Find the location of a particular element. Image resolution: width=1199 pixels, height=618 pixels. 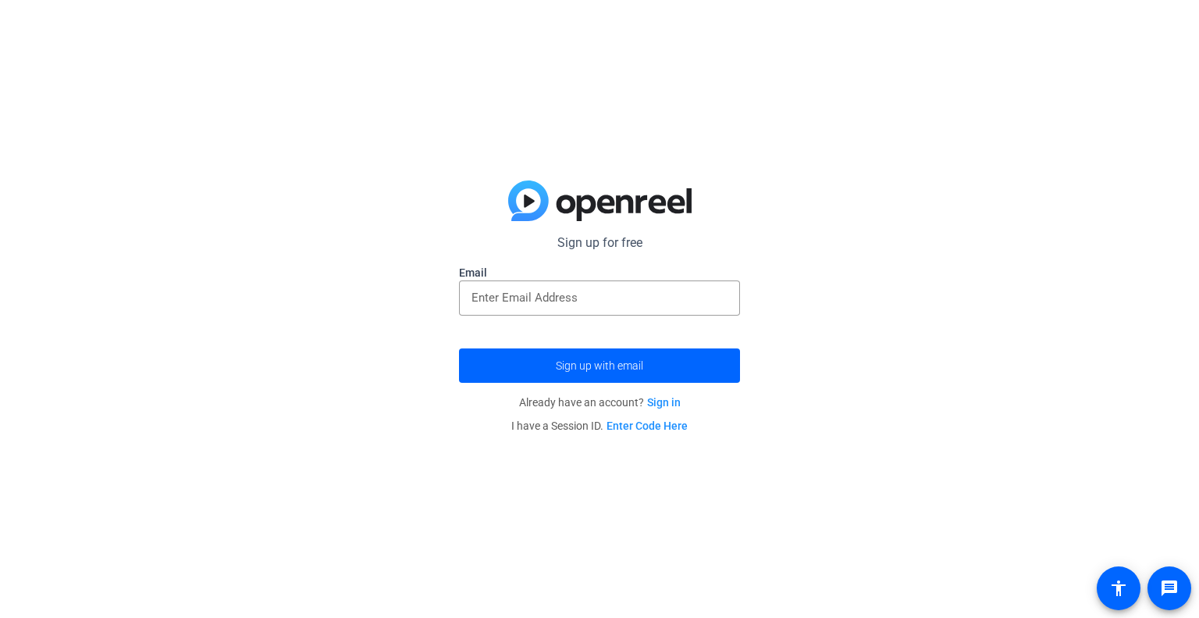

label: Email is located at coordinates (600, 272).